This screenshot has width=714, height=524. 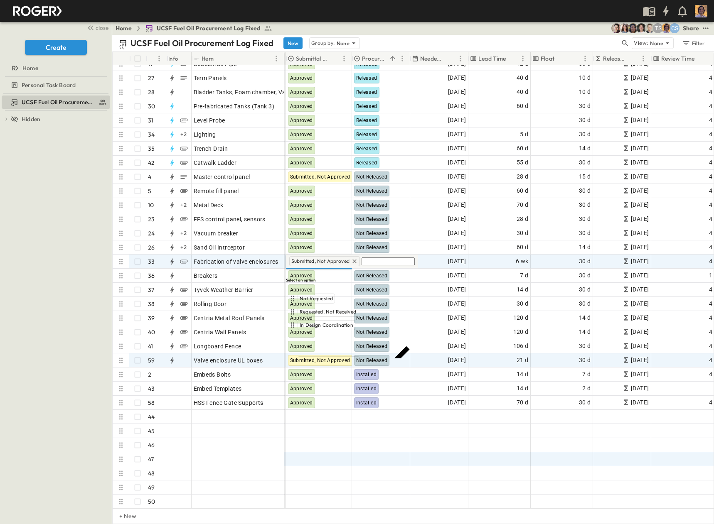 I want to click on div: UCSF Fuel Oil Procurement Log Fixedtest, so click(x=56, y=102).